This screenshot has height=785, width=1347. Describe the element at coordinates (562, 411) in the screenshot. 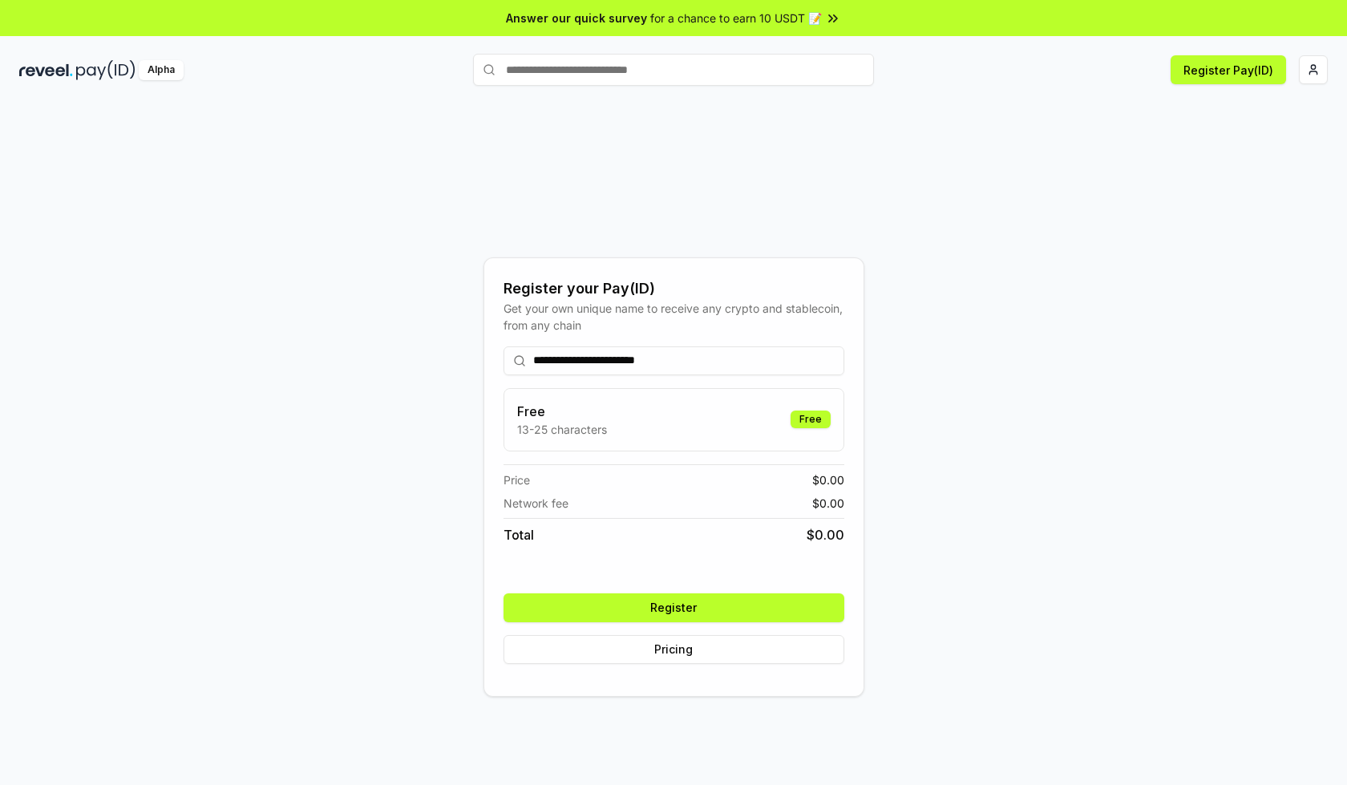

I see `h3: Free` at that location.